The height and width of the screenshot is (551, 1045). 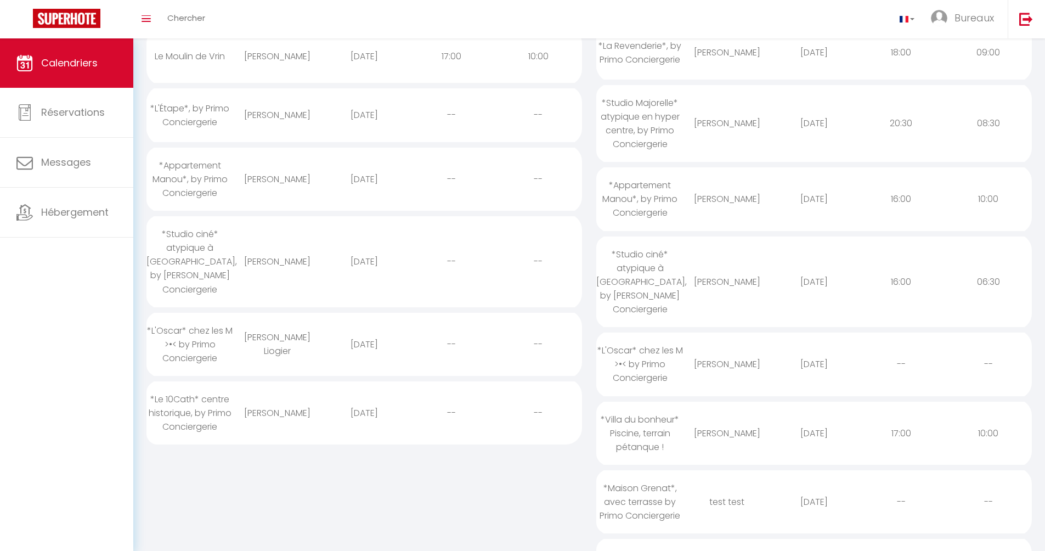 What do you see at coordinates (640, 123) in the screenshot?
I see `div: *Studio Majorelle* atypique en hyper centre, by Primo Conciergerie` at bounding box center [640, 123].